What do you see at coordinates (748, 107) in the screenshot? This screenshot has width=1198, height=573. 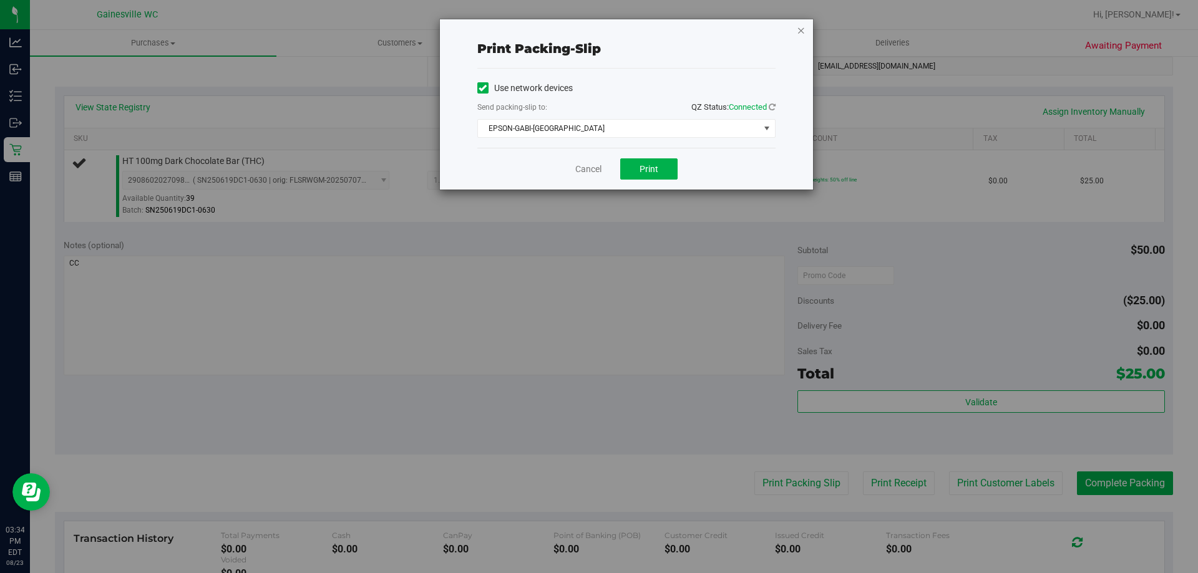 I see `span: Connected` at bounding box center [748, 107].